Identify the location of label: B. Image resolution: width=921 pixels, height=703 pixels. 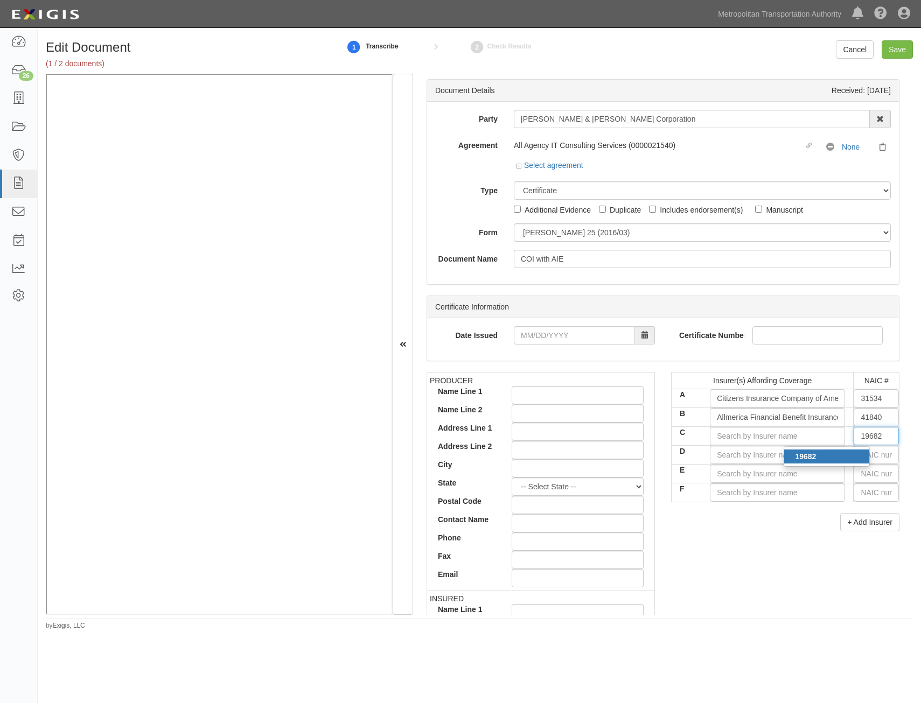
(686, 413).